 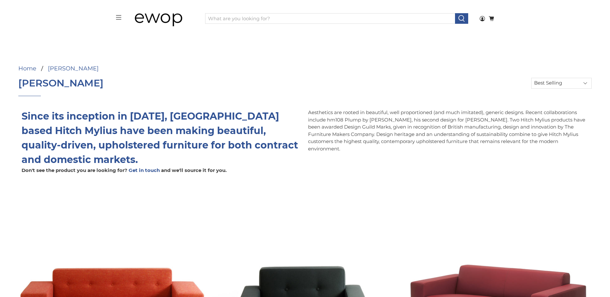 What do you see at coordinates (448, 138) in the screenshot?
I see `div: Aesthetics are rooted in beautiful, well proportioned (and much imitated), generic designs. Recen...` at bounding box center [448, 138].